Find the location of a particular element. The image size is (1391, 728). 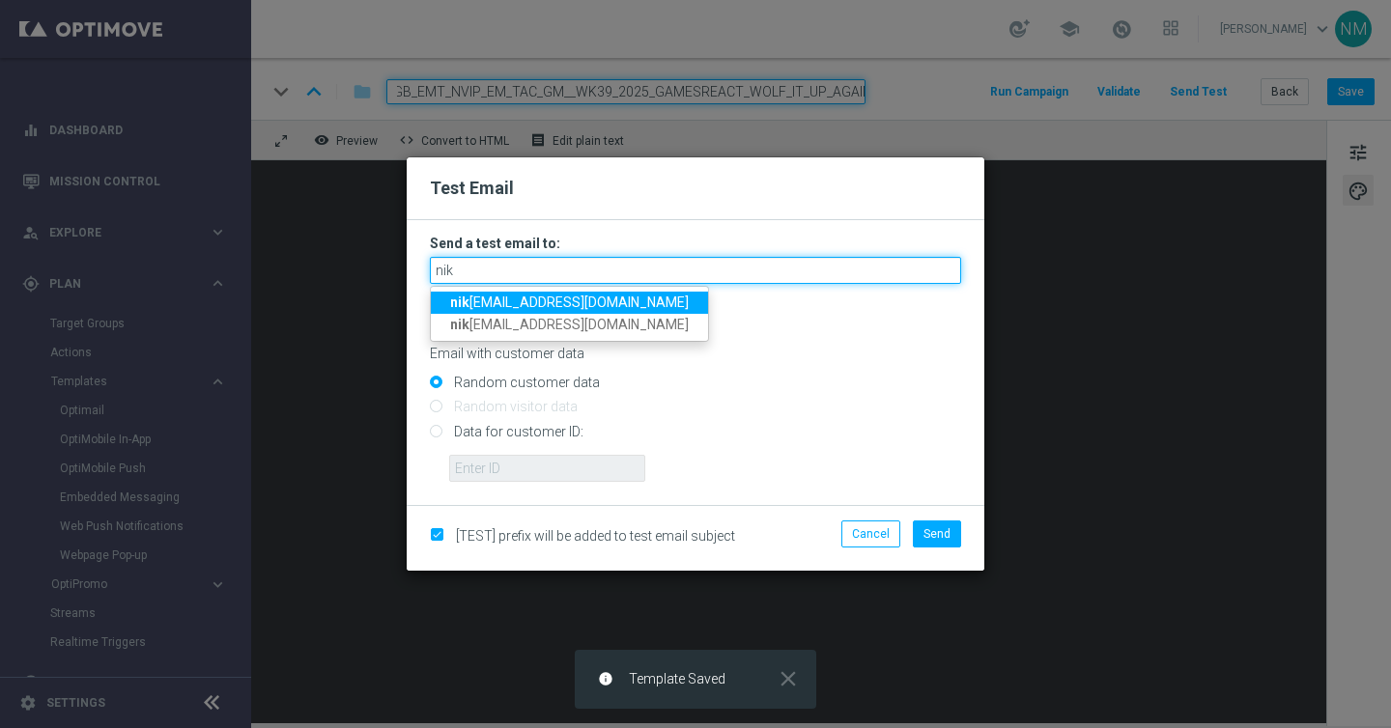

input: Enter ID is located at coordinates (547, 468).